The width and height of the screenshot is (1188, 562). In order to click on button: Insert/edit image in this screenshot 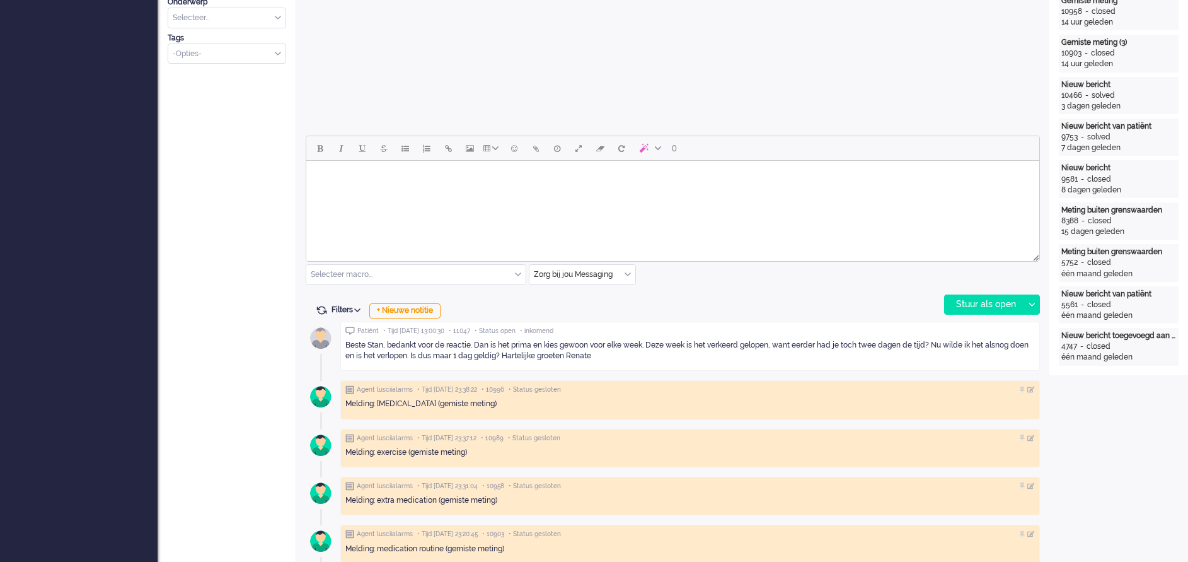, I will do `click(470, 148)`.